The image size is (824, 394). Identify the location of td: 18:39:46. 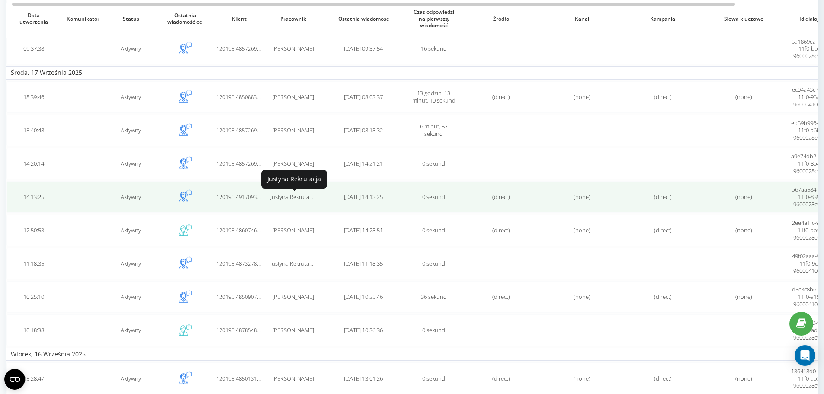
(33, 97).